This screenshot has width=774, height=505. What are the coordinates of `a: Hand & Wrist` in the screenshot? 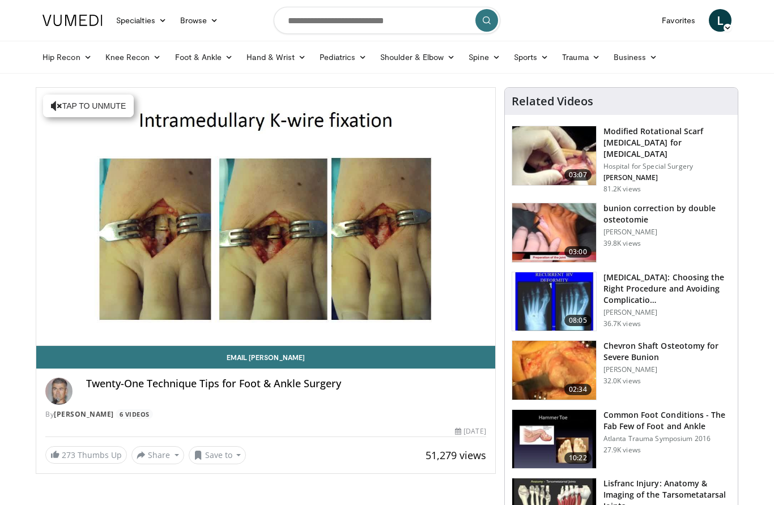 It's located at (276, 57).